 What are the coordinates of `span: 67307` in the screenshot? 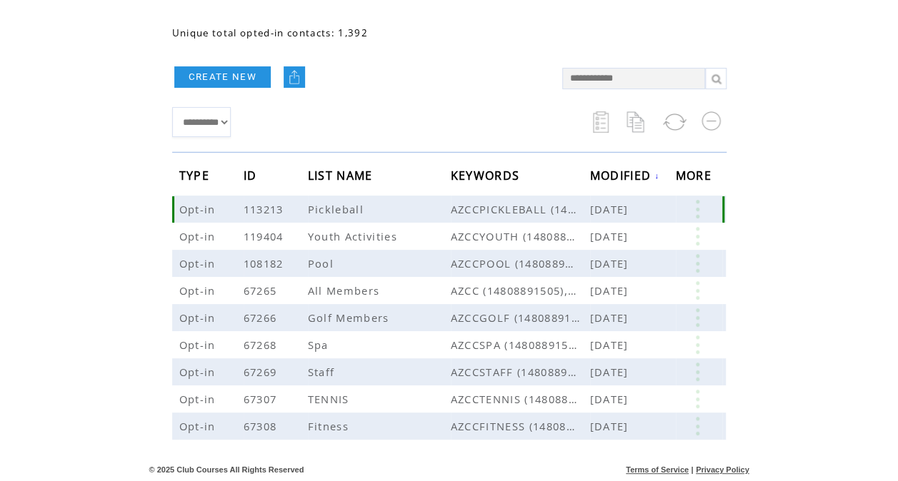 It's located at (262, 399).